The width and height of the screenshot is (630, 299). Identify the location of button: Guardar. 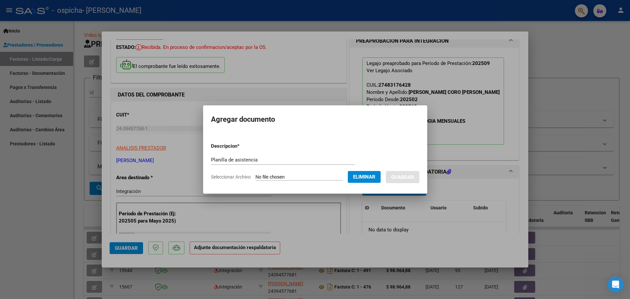
(402, 177).